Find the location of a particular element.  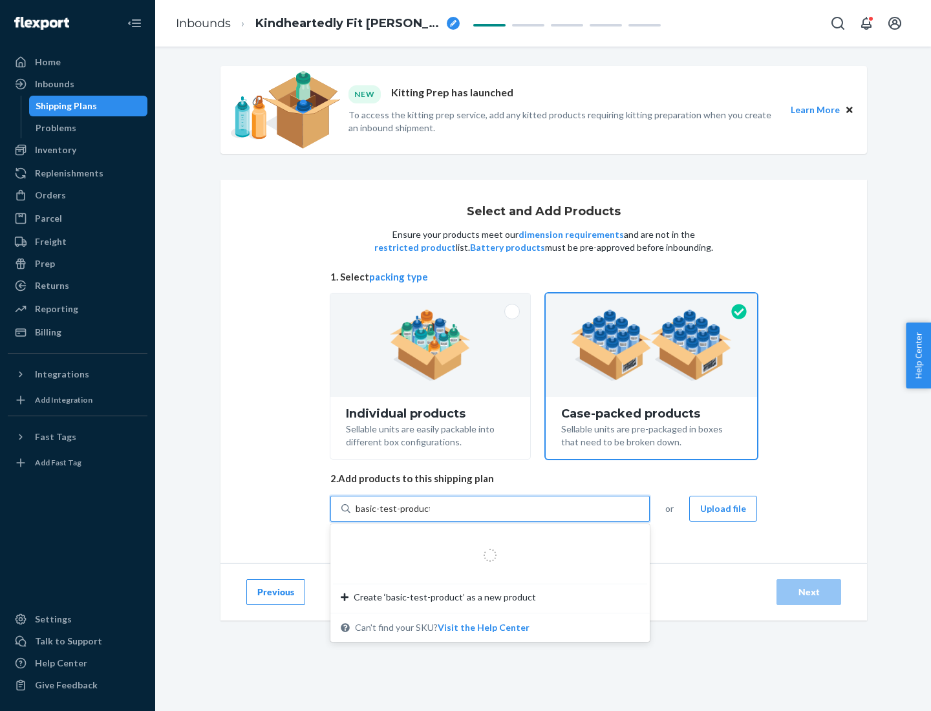

button: Open notifications is located at coordinates (866, 23).